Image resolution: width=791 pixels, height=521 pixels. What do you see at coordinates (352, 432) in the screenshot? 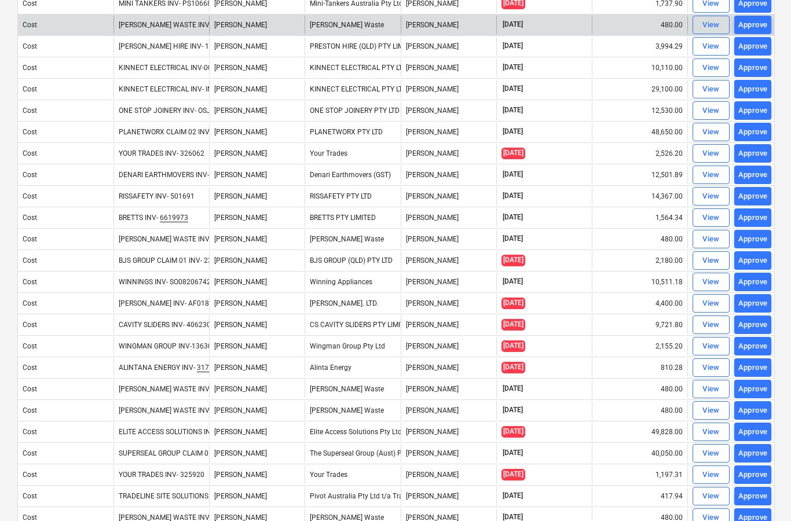
I see `div: Elite Access Solutions Pty Ltd (GST)` at bounding box center [352, 432].